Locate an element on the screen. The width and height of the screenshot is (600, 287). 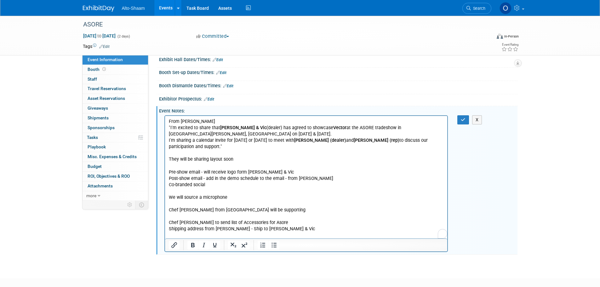
button: Bold is located at coordinates (193, 245).